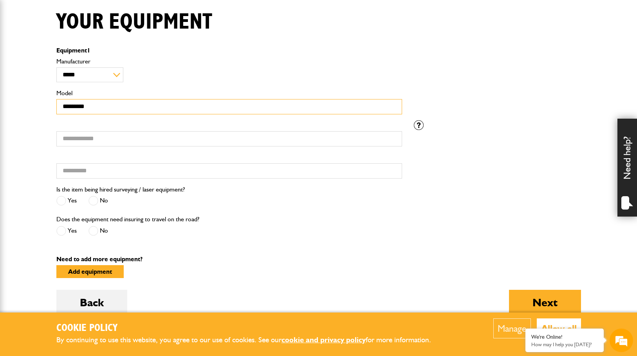 Image resolution: width=637 pixels, height=356 pixels. What do you see at coordinates (128, 219) in the screenshot?
I see `label: Does the equipment need insuring to travel on the road?` at bounding box center [128, 219].